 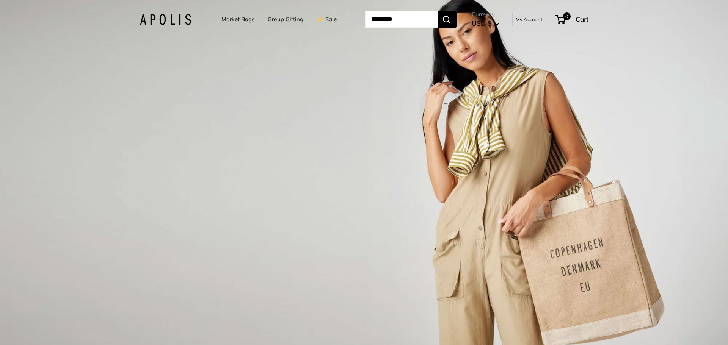 What do you see at coordinates (401, 19) in the screenshot?
I see `input: Search...` at bounding box center [401, 19].